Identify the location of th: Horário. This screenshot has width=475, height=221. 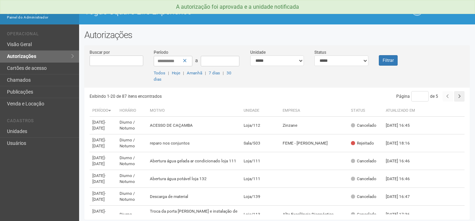
(132, 110).